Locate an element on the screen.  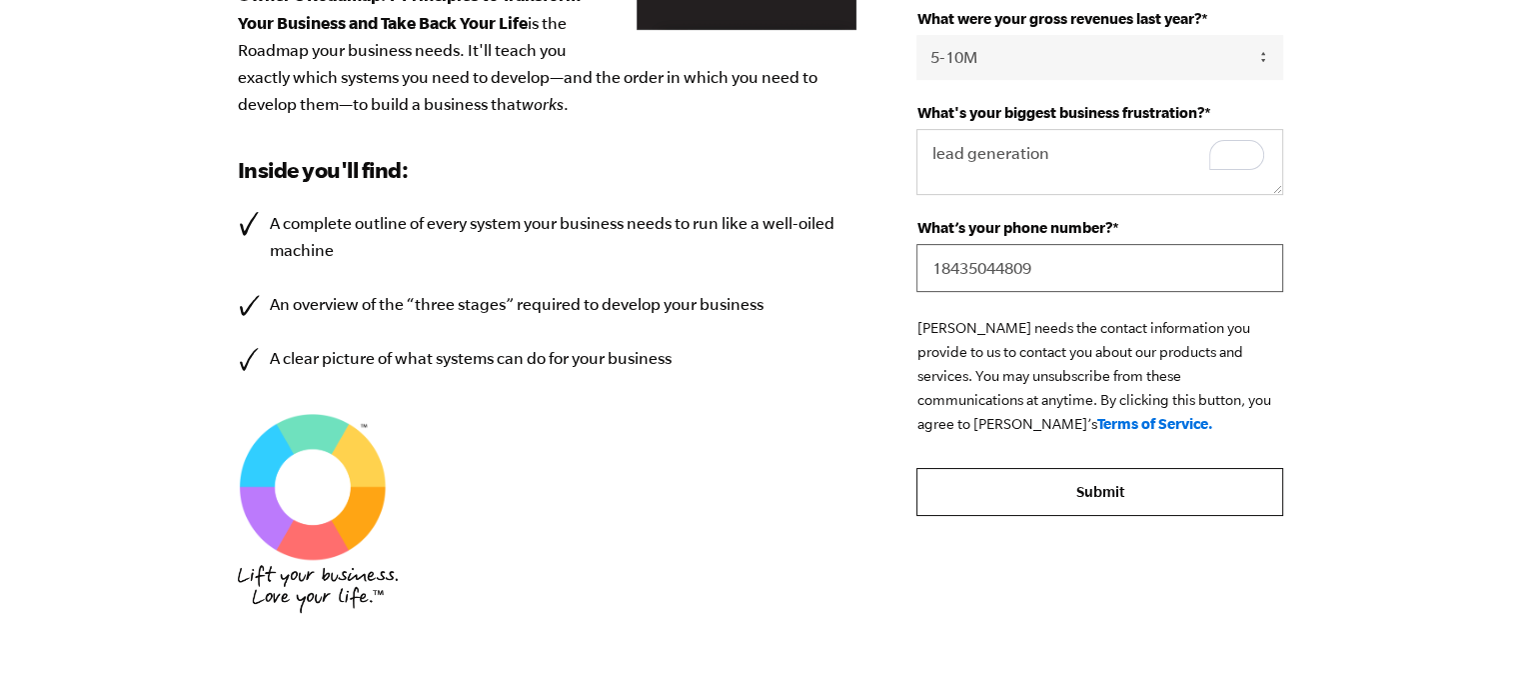
a: Terms of Service. is located at coordinates (1155, 423).